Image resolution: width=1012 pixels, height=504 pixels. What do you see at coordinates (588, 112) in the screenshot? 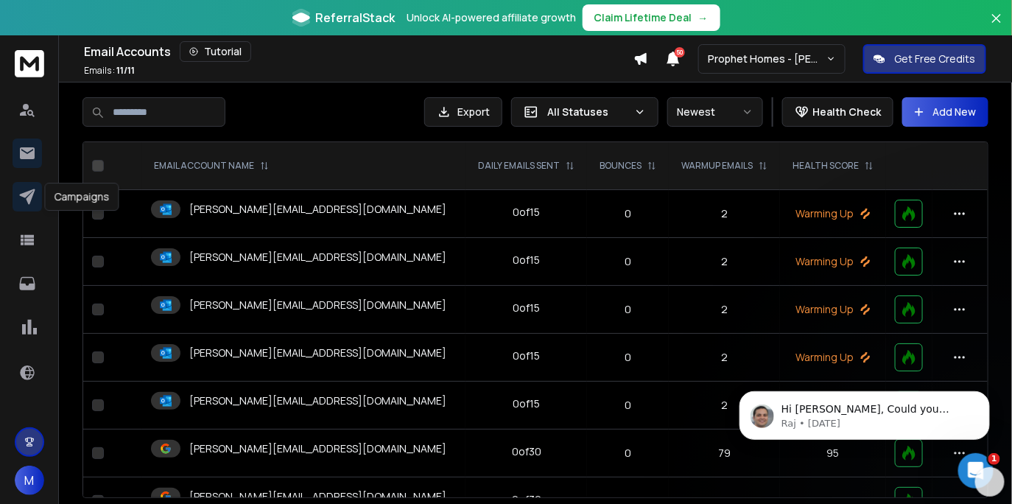
I see `p: All Statuses` at bounding box center [588, 112].